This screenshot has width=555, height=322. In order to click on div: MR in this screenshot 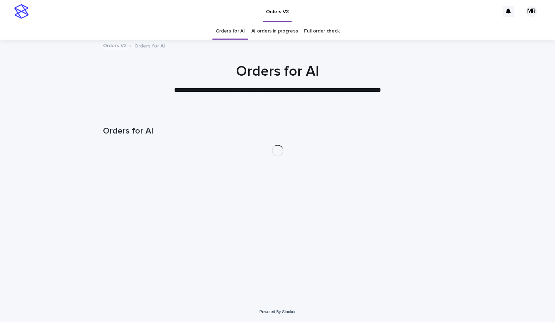, I will do `click(532, 11)`.